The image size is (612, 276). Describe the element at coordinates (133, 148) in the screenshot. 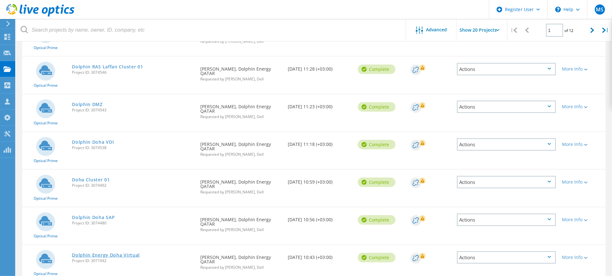

I see `span: Project ID: 3074538` at that location.